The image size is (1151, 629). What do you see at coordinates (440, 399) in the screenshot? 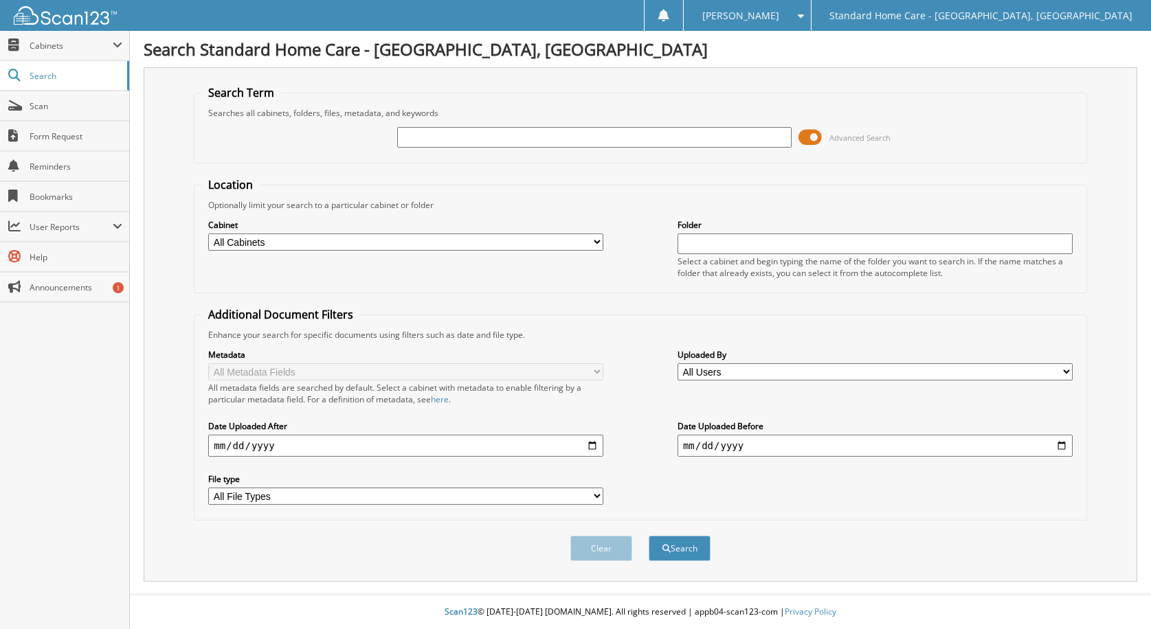
I see `a: here` at bounding box center [440, 399].